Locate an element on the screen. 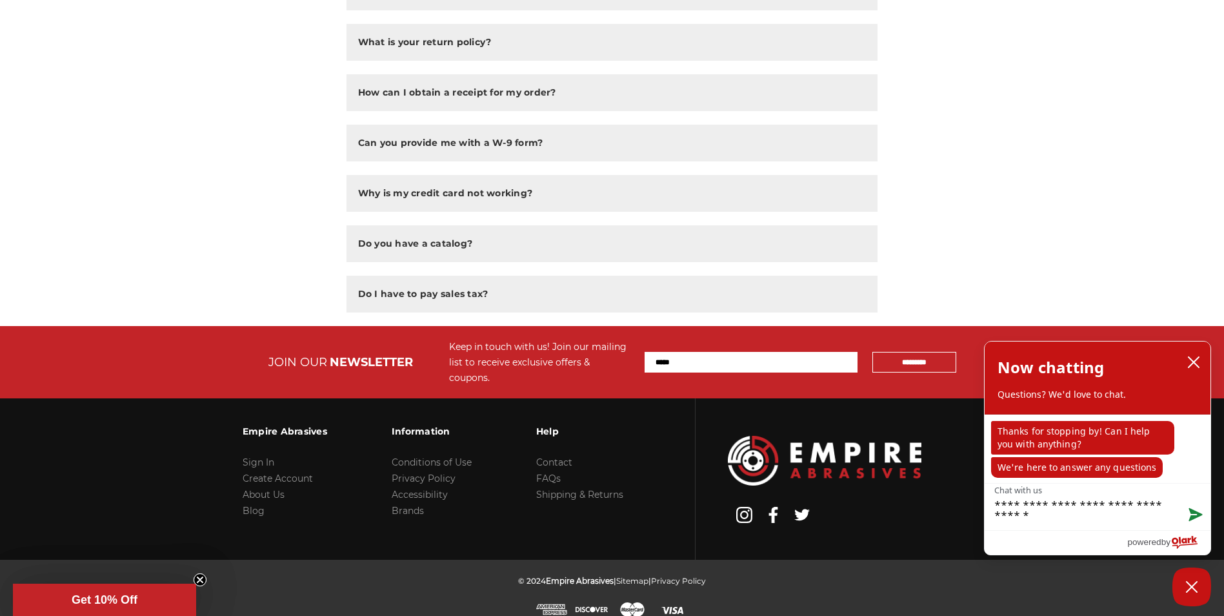  a: About Us is located at coordinates (263, 494).